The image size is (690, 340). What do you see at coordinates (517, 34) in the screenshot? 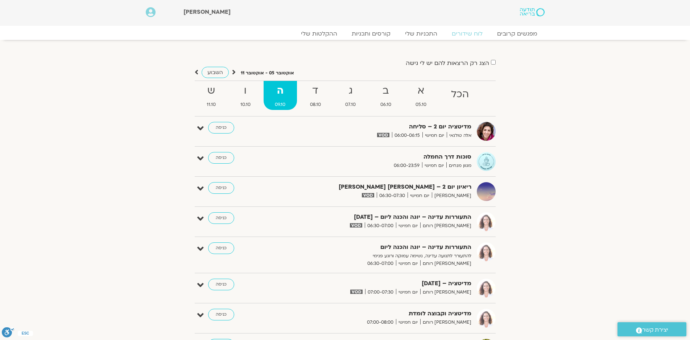
I see `a: מפגשים קרובים` at bounding box center [517, 34].